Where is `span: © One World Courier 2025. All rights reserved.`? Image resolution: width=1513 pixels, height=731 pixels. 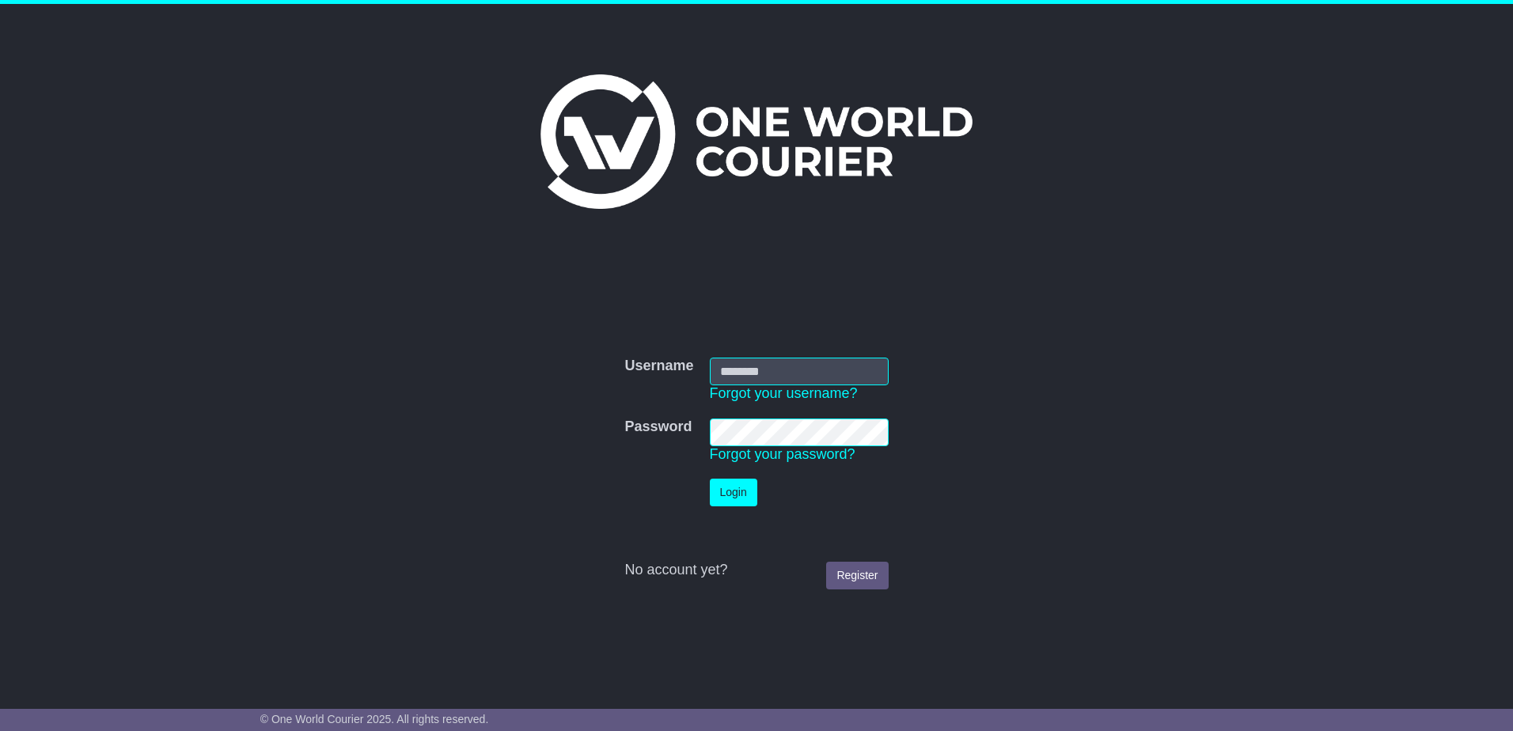
span: © One World Courier 2025. All rights reserved. is located at coordinates (374, 719).